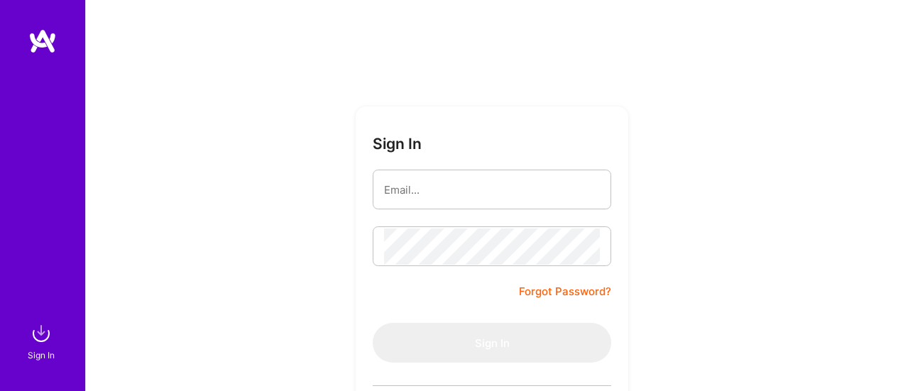 The width and height of the screenshot is (898, 391). Describe the element at coordinates (565, 292) in the screenshot. I see `a: Forgot Password?` at that location.